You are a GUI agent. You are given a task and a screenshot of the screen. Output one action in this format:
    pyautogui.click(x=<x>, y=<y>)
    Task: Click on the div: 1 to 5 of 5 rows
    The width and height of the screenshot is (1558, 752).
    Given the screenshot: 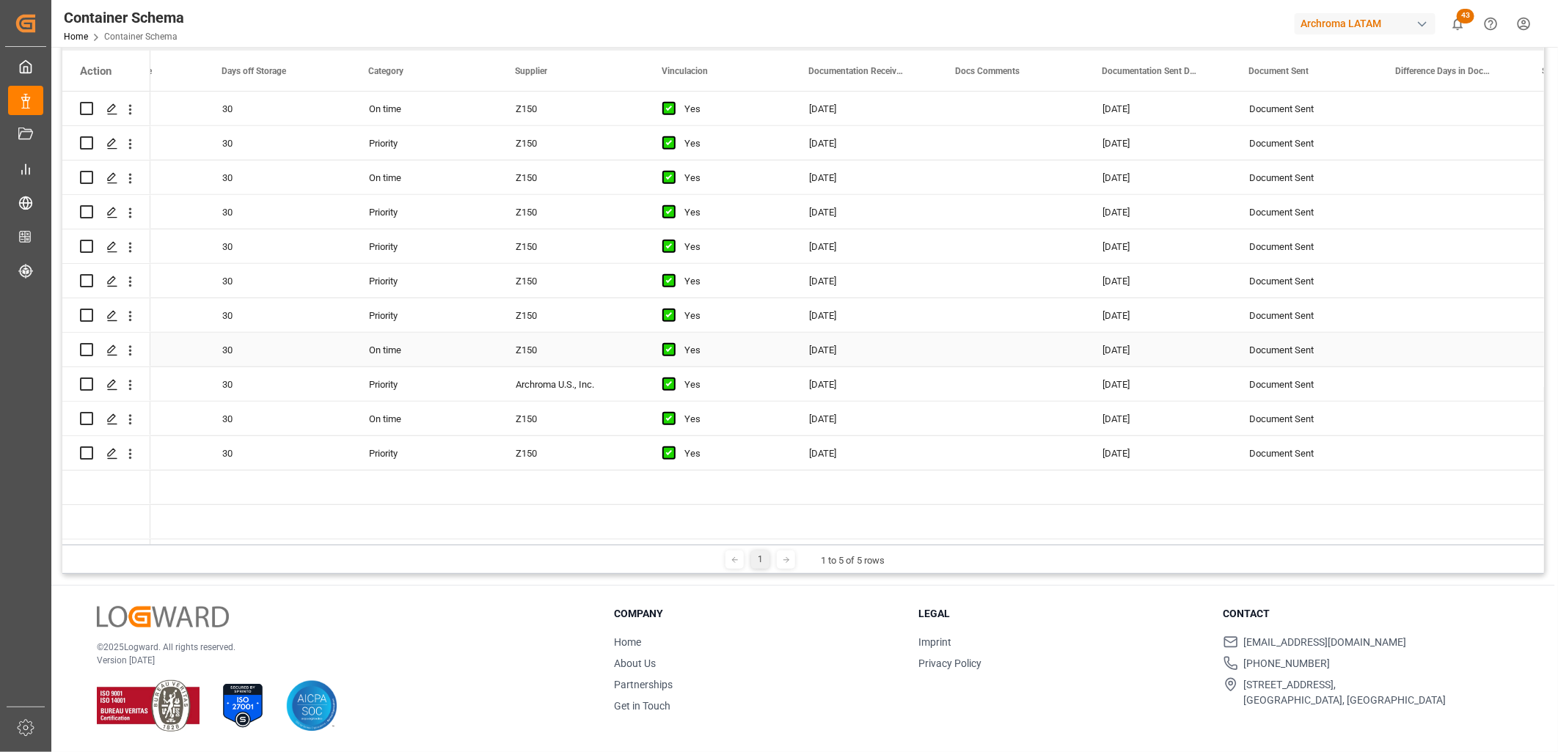 What is the action you would take?
    pyautogui.click(x=852, y=561)
    